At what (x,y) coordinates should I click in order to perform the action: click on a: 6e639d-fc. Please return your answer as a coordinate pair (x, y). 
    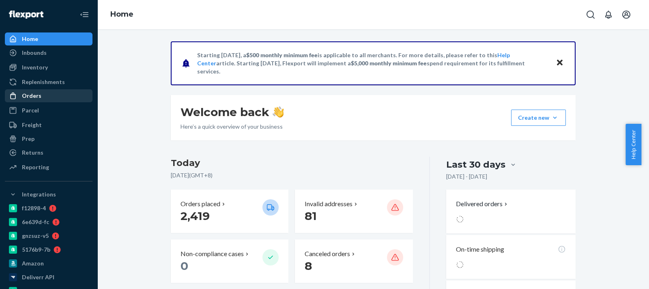
    Looking at the image, I should click on (49, 222).